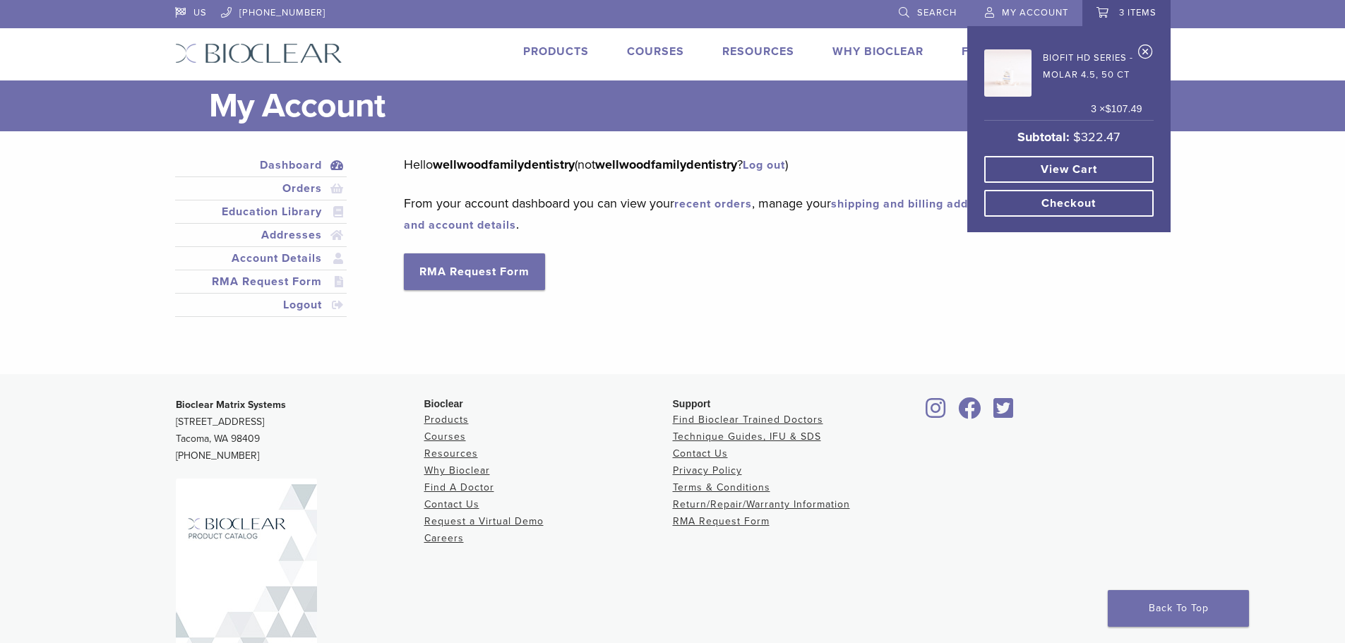 Image resolution: width=1345 pixels, height=643 pixels. I want to click on a: Education Library, so click(261, 212).